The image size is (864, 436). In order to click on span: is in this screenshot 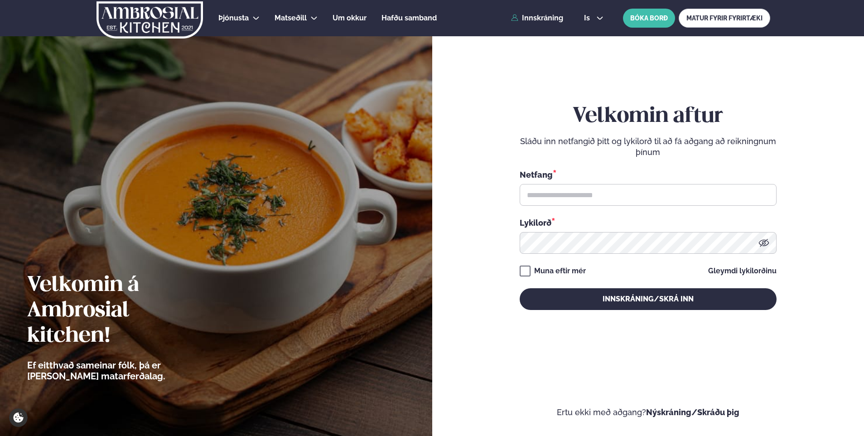, I will do `click(588, 18)`.